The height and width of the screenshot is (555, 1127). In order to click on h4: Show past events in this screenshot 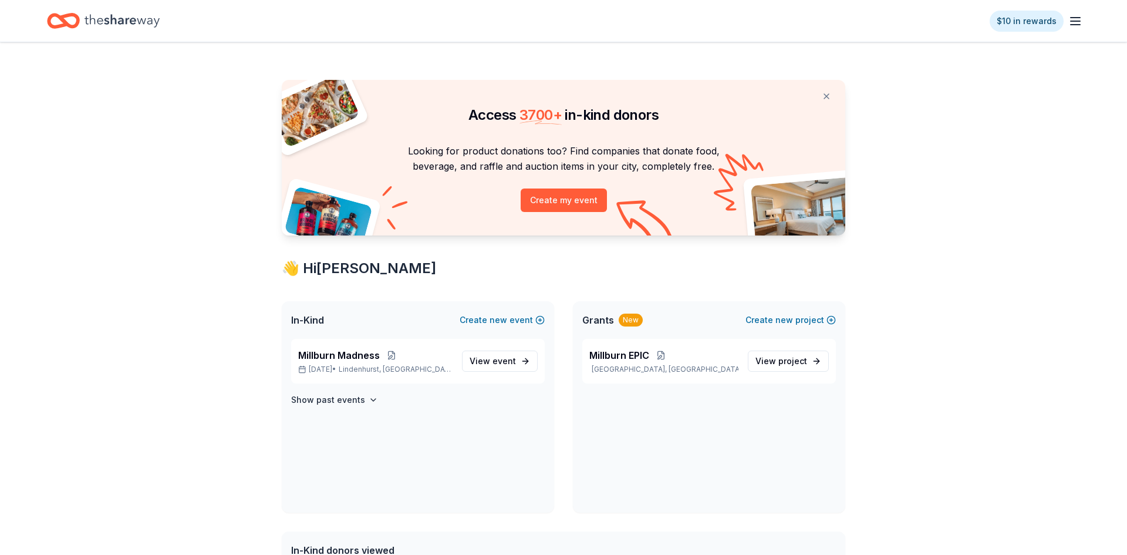, I will do `click(328, 400)`.